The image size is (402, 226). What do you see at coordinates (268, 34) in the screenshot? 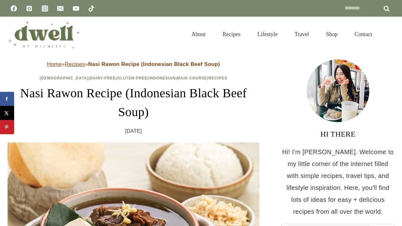
I see `a: Lifestyle` at bounding box center [268, 34].